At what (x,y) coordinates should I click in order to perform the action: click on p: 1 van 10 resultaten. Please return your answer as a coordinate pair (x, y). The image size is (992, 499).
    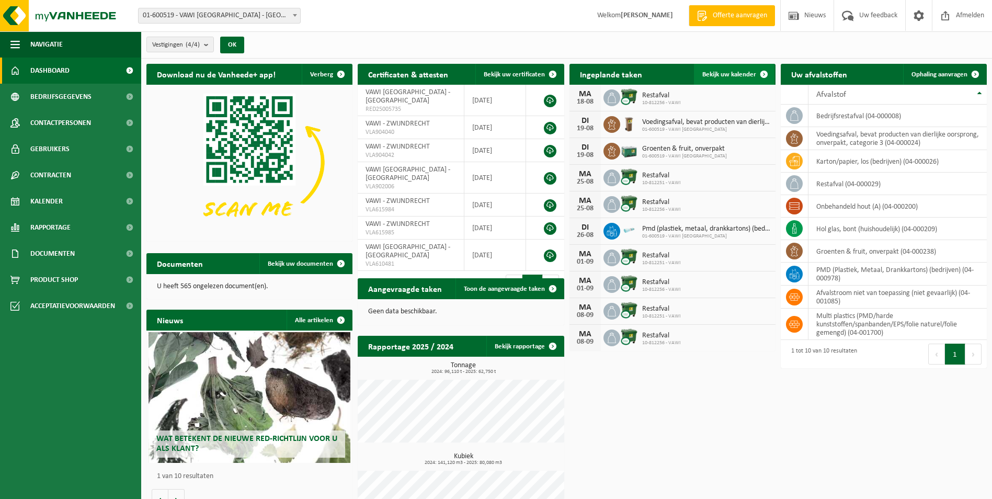
    Looking at the image, I should click on (252, 476).